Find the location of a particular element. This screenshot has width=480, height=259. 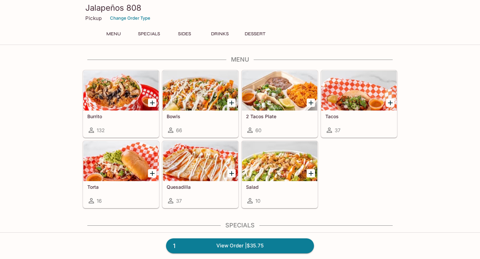

a: 1View Order |$35.75 is located at coordinates (240, 246).